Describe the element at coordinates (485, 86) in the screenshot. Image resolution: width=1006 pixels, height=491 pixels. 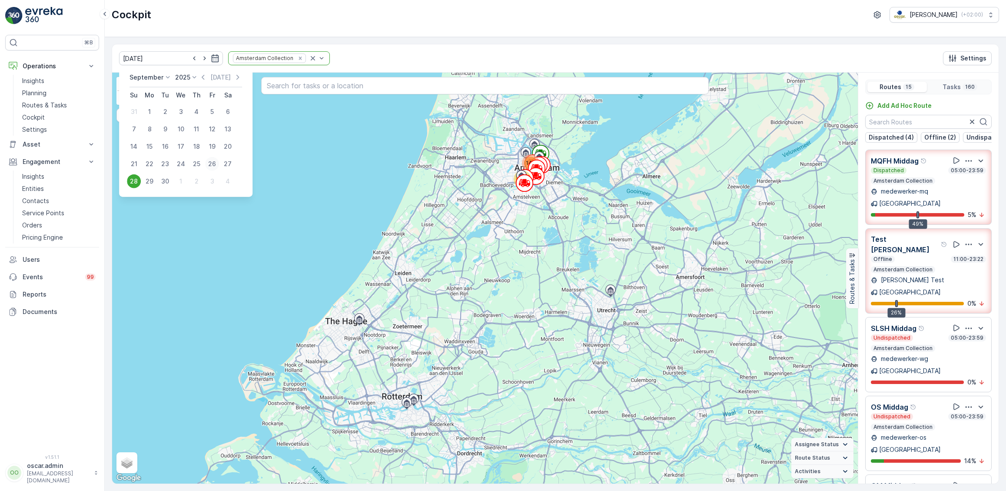
I see `input: Search for tasks or a location` at that location.